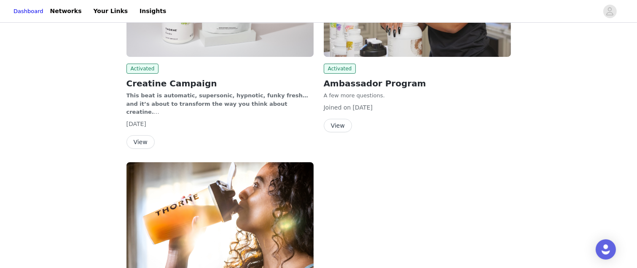  Describe the element at coordinates (153, 11) in the screenshot. I see `a: Insights` at that location.